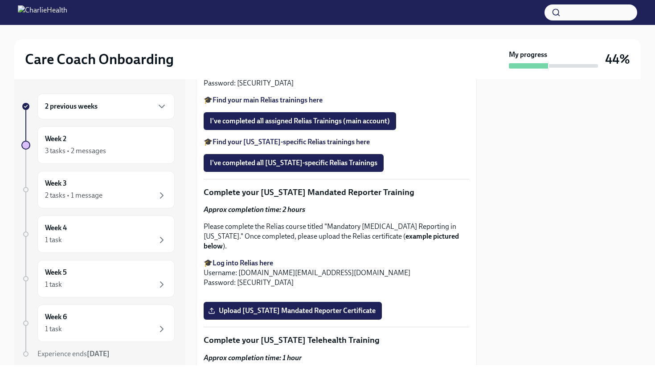 This screenshot has height=374, width=655. I want to click on h6: Week 4, so click(56, 228).